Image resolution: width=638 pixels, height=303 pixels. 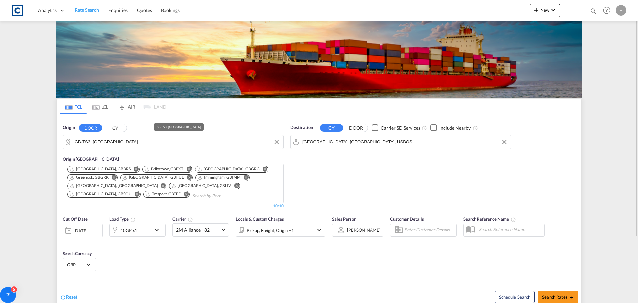 I want to click on md-pagination-wrapper: Use the left and right arrow keys to navigate between tabs, so click(x=113, y=107).